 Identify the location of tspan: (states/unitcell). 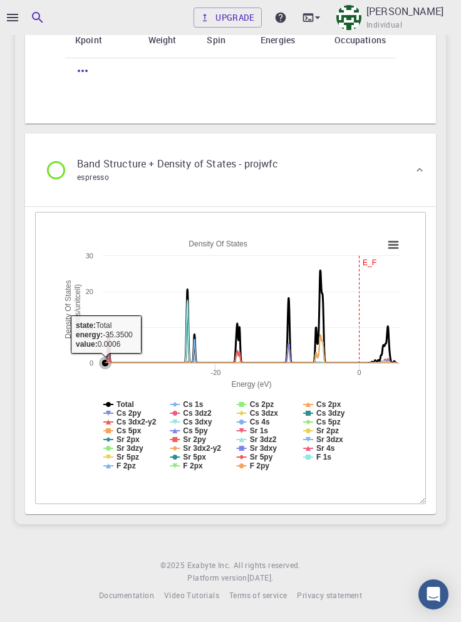
(78, 309).